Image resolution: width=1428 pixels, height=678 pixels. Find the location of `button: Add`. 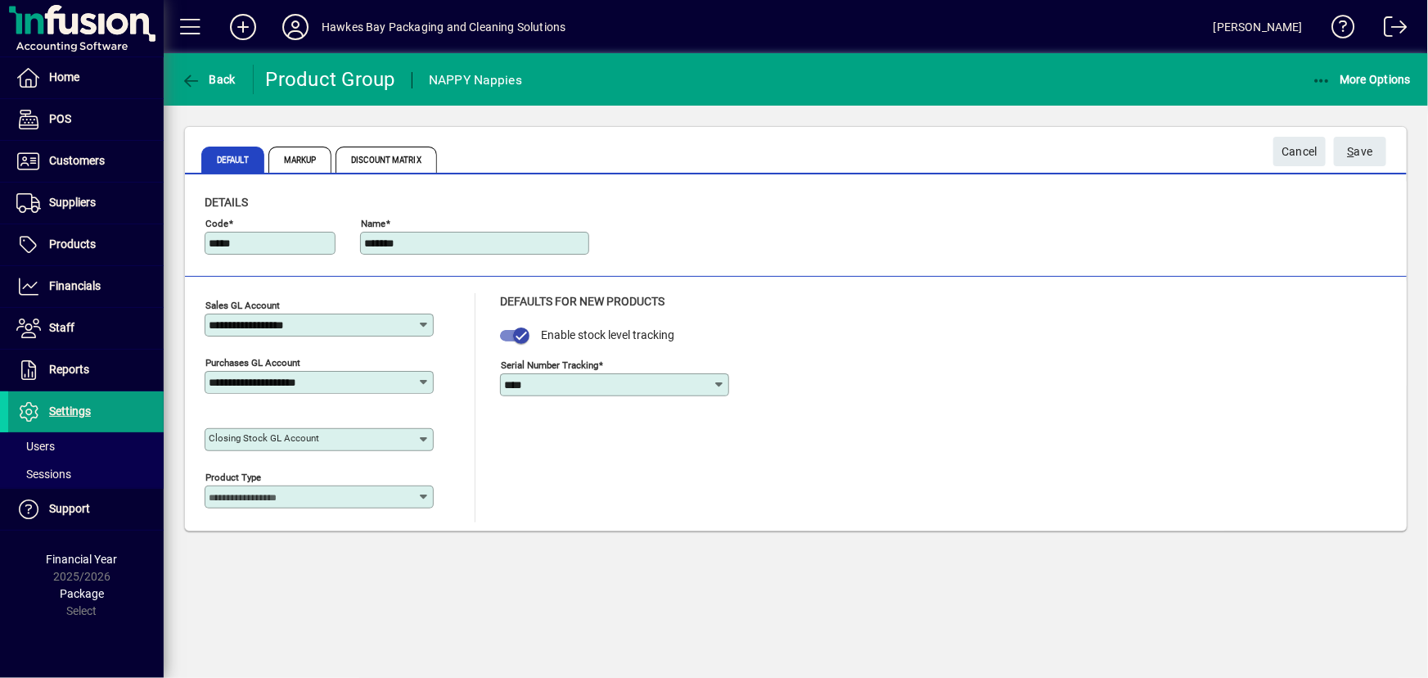

button: Add is located at coordinates (243, 27).